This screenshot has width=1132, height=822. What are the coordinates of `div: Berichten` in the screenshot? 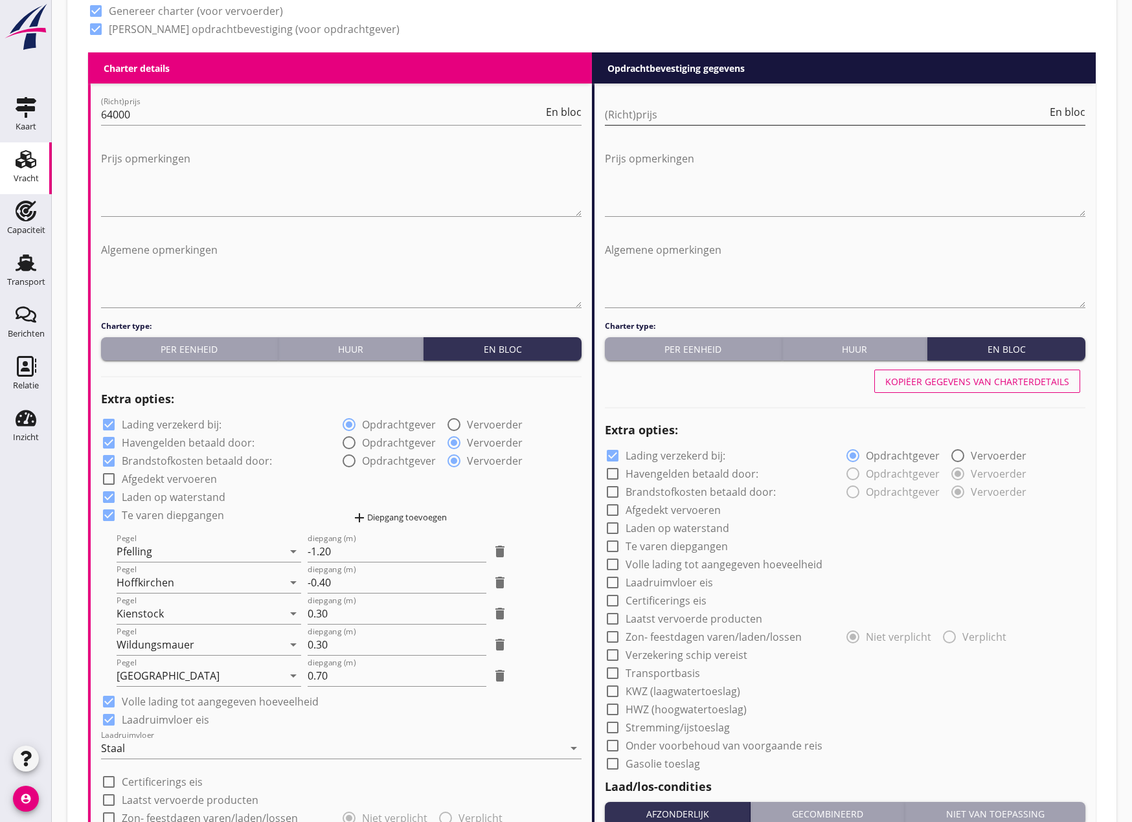 It's located at (26, 333).